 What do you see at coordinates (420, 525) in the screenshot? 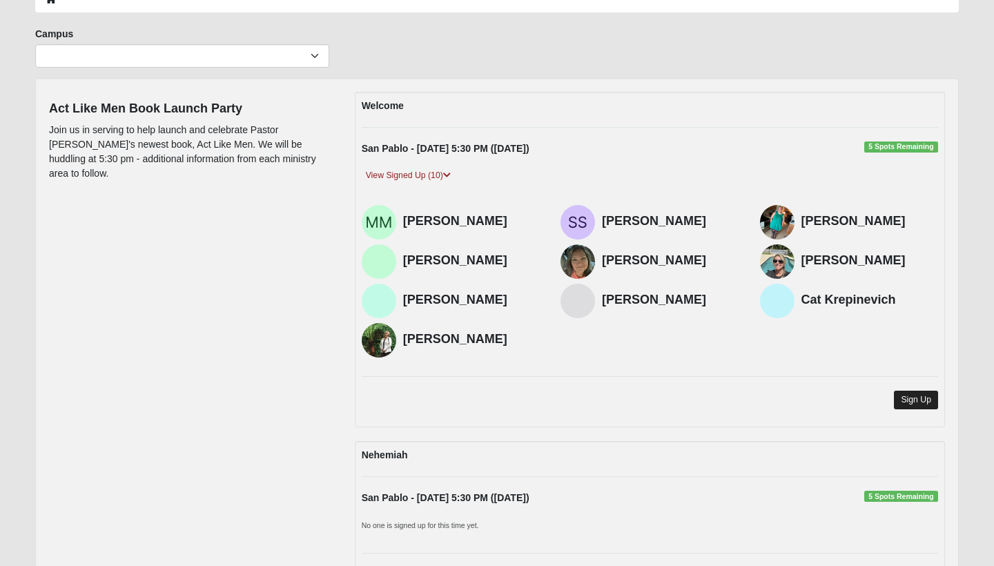
I see `small: No one is signed up for this time yet.` at bounding box center [420, 525].